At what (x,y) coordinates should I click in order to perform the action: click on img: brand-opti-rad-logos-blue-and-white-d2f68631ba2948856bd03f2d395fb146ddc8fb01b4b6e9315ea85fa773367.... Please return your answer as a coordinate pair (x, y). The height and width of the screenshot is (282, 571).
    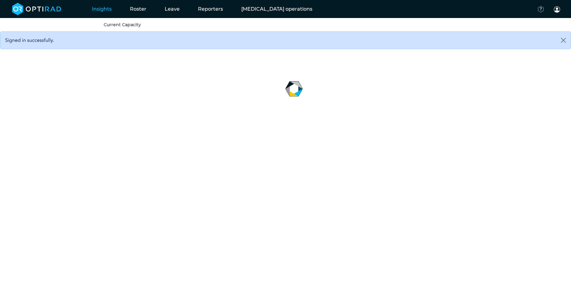
    Looking at the image, I should click on (37, 9).